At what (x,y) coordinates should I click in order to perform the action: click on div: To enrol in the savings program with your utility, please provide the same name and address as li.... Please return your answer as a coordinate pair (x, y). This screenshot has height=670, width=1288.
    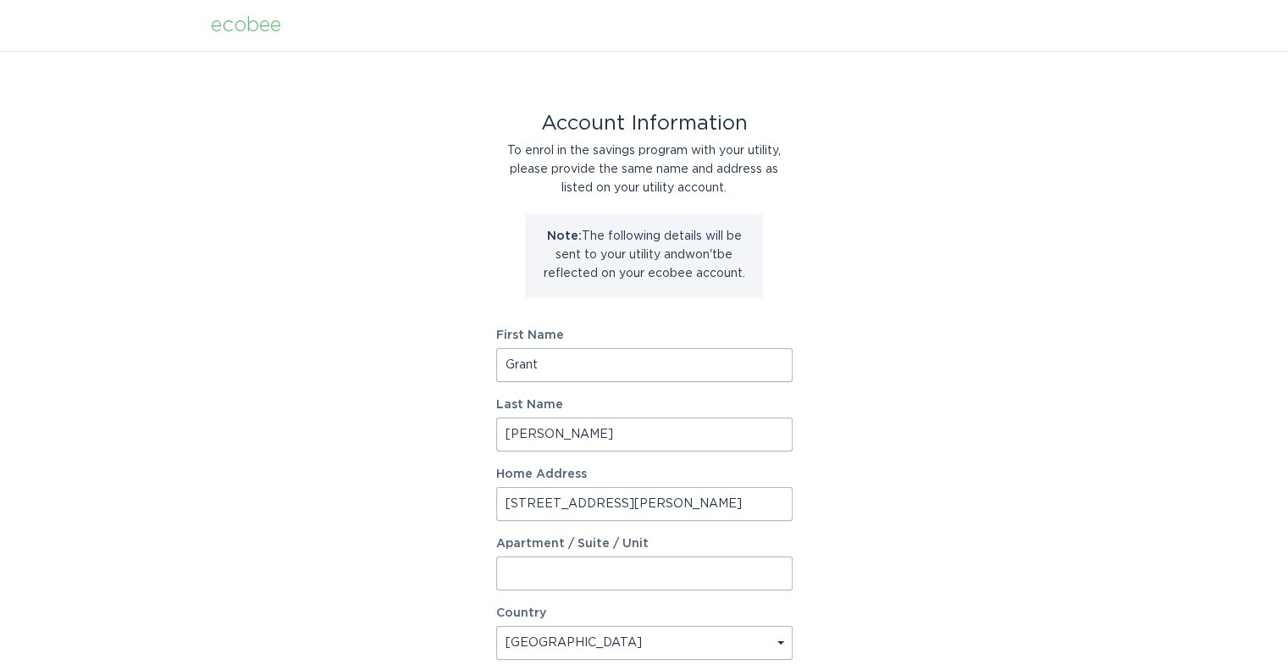
    Looking at the image, I should click on (644, 169).